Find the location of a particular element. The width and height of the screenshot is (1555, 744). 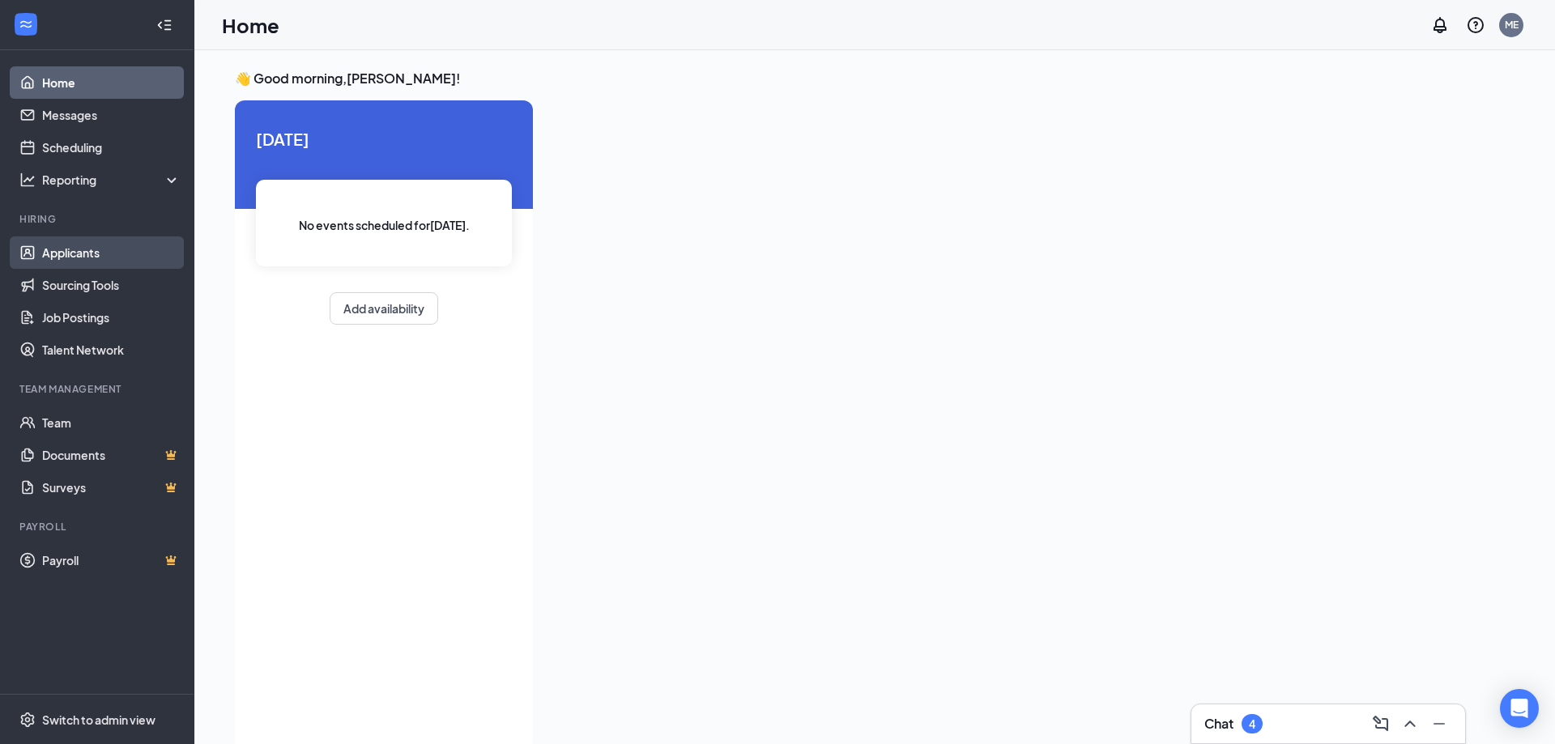

div: 4 is located at coordinates (1252, 724).